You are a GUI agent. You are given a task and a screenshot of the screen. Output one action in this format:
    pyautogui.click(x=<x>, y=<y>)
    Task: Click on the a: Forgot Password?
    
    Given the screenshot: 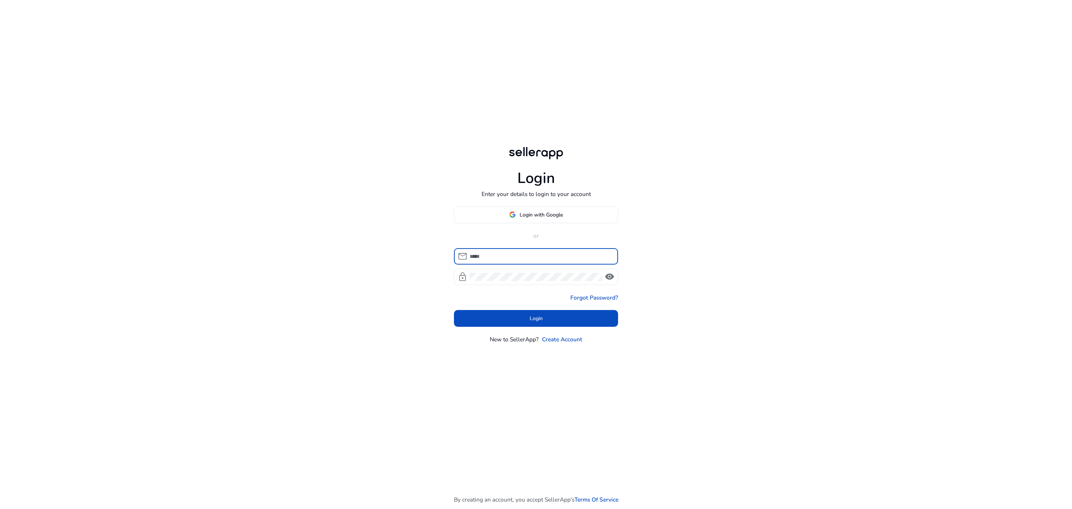 What is the action you would take?
    pyautogui.click(x=594, y=298)
    